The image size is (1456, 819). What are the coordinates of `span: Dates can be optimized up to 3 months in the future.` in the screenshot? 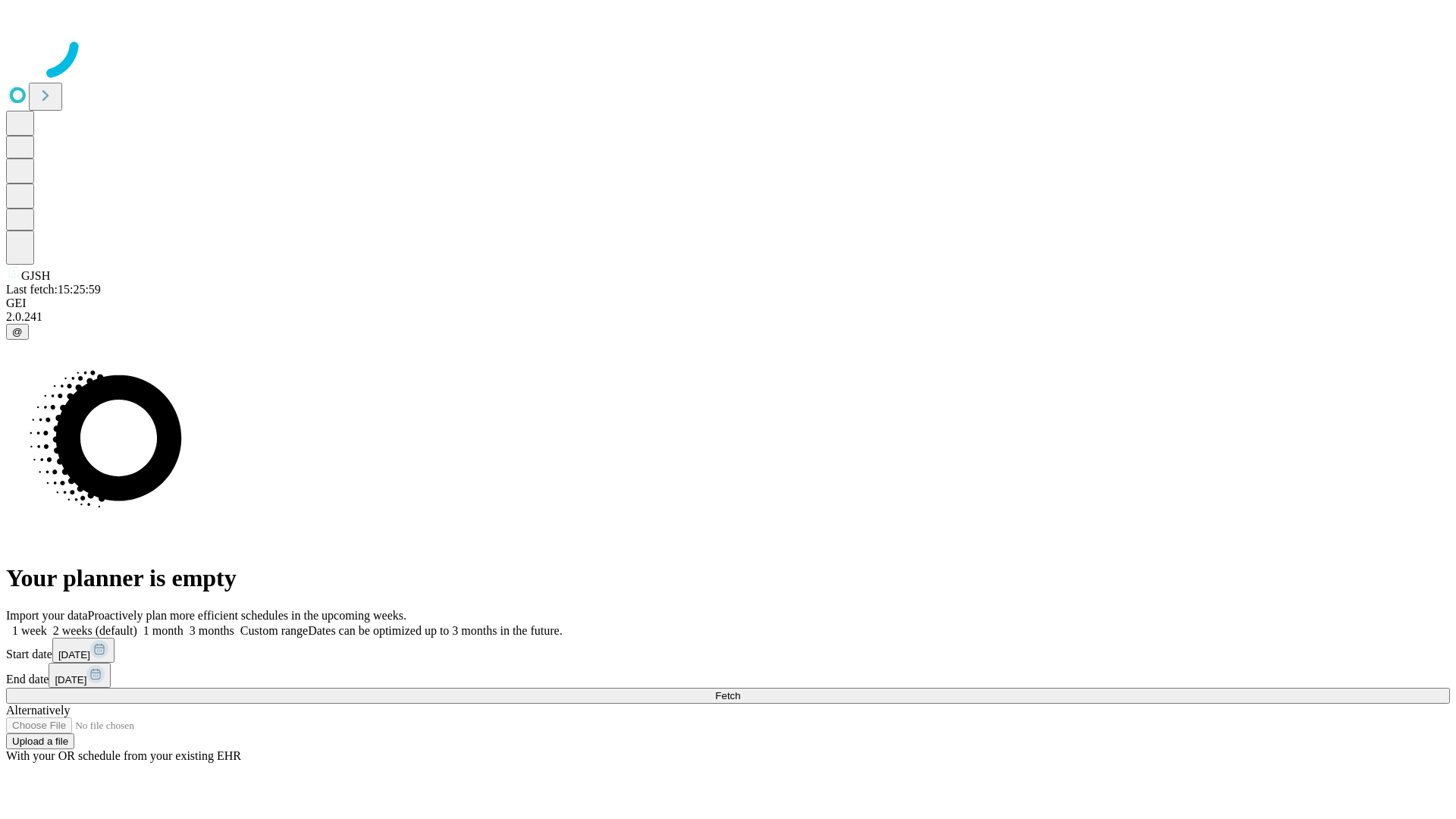 It's located at (435, 630).